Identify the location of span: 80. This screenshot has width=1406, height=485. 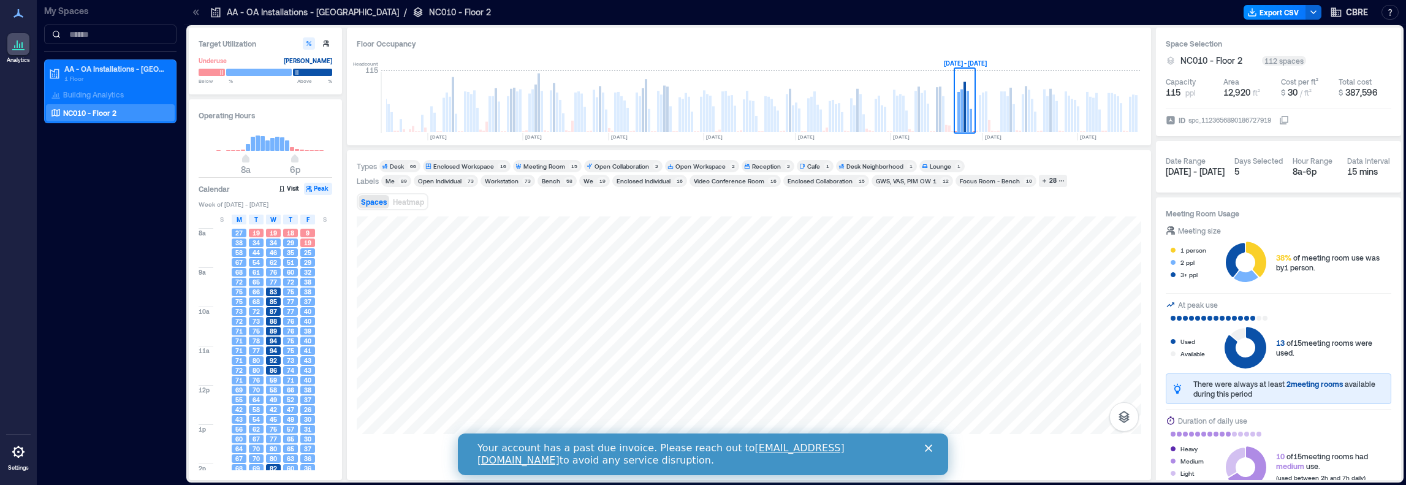
(256, 360).